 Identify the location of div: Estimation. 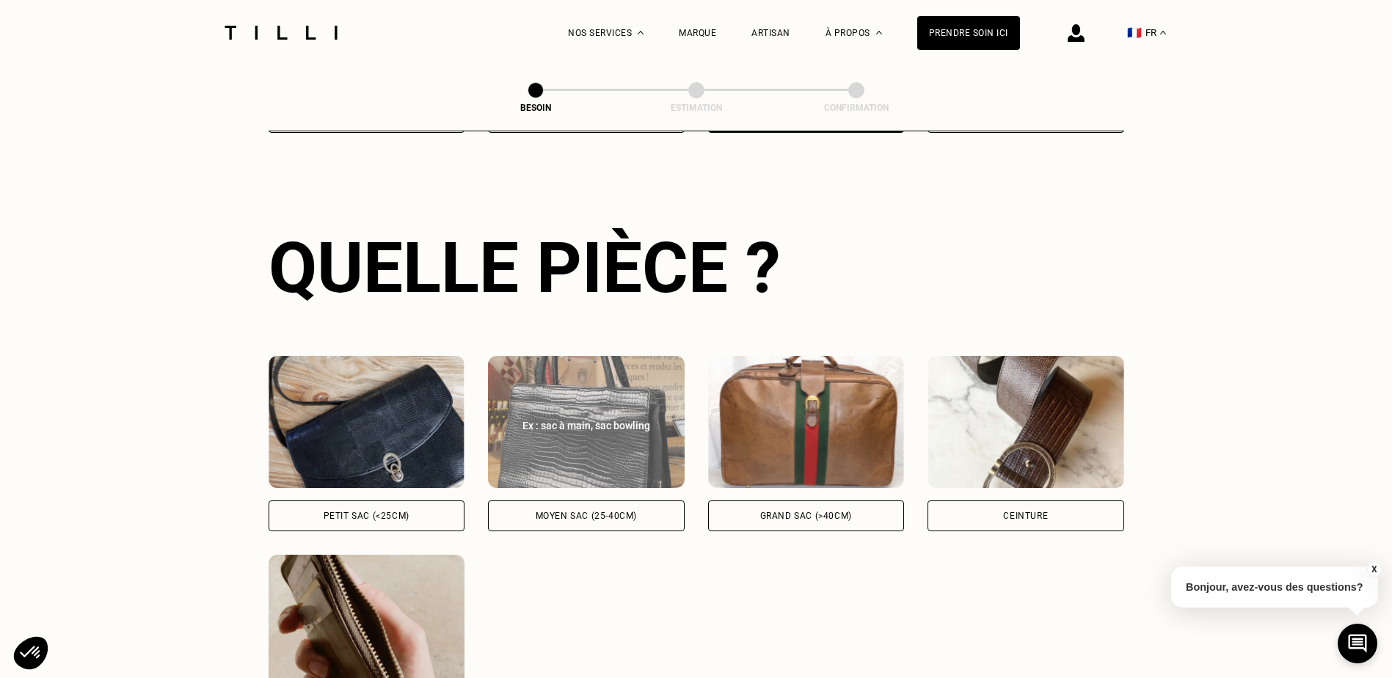
(696, 108).